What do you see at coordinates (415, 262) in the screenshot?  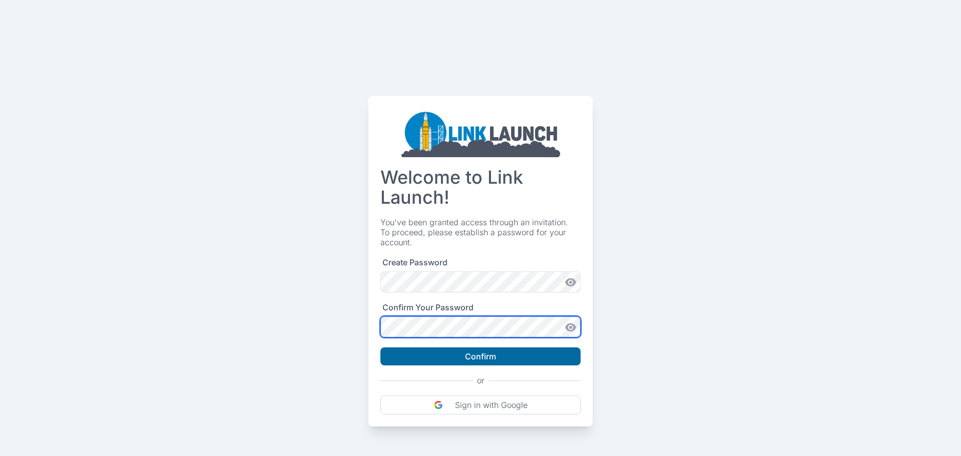 I see `label: Create Password` at bounding box center [415, 262].